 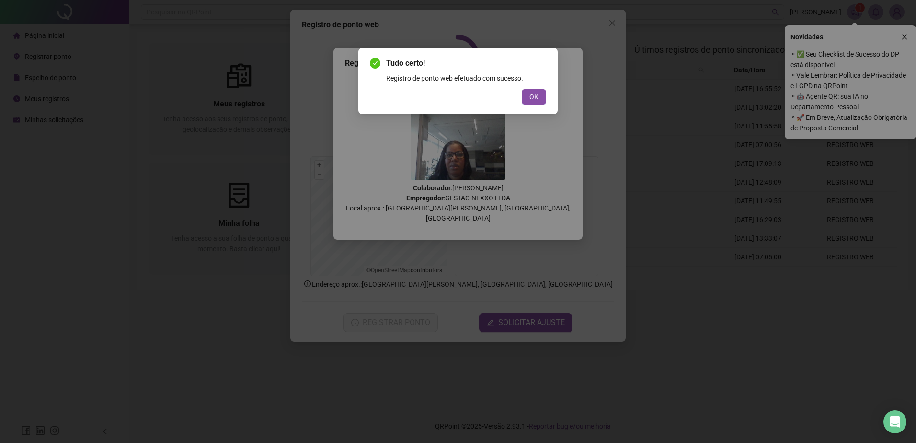 I want to click on div: Registro de ponto web efetuado com sucesso., so click(x=466, y=78).